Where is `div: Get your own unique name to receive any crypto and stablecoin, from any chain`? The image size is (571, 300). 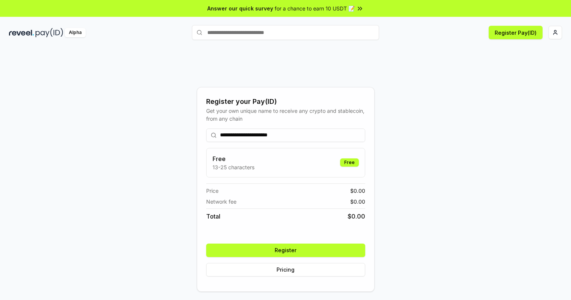
div: Get your own unique name to receive any crypto and stablecoin, from any chain is located at coordinates (286, 115).